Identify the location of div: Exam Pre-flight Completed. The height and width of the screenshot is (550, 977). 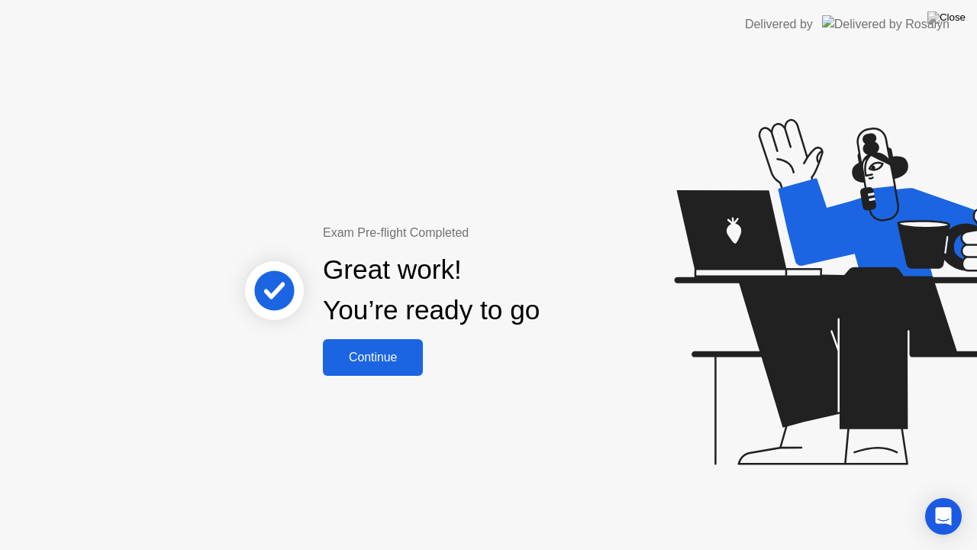
(480, 233).